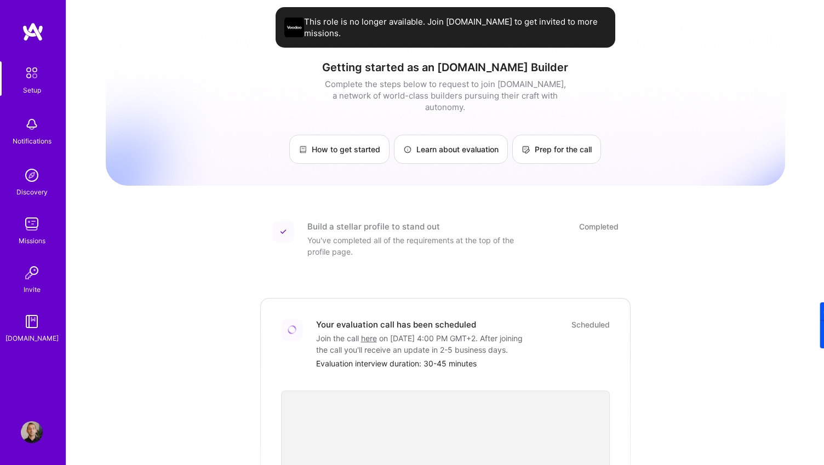 This screenshot has width=824, height=465. I want to click on div: Your evaluation call has been scheduled, so click(396, 324).